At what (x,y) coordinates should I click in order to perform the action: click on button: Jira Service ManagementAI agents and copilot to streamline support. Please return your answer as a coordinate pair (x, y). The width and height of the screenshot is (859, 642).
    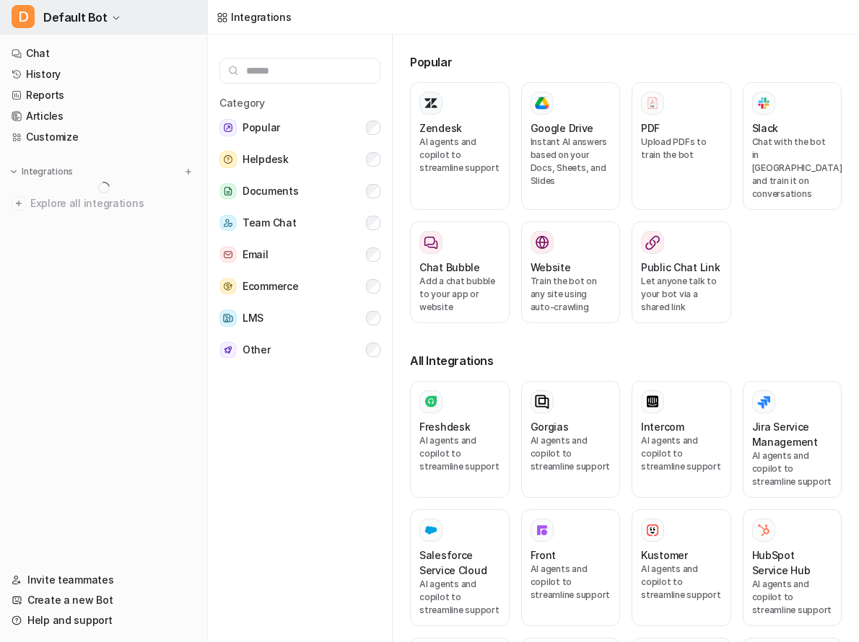
    Looking at the image, I should click on (792, 439).